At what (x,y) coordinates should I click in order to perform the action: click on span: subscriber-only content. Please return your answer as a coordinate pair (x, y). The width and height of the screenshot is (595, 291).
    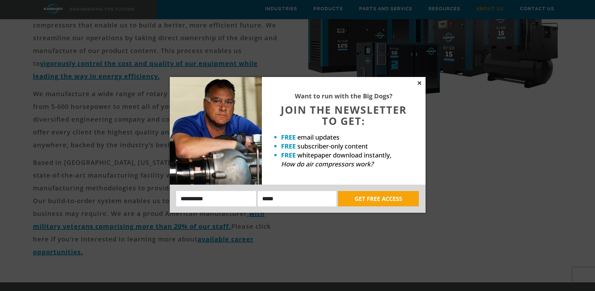
    Looking at the image, I should click on (333, 146).